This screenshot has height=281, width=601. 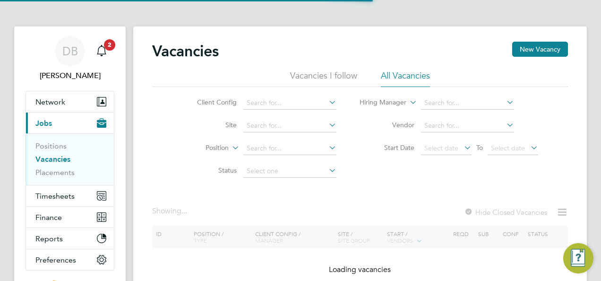 What do you see at coordinates (53, 159) in the screenshot?
I see `a: Vacancies` at bounding box center [53, 159].